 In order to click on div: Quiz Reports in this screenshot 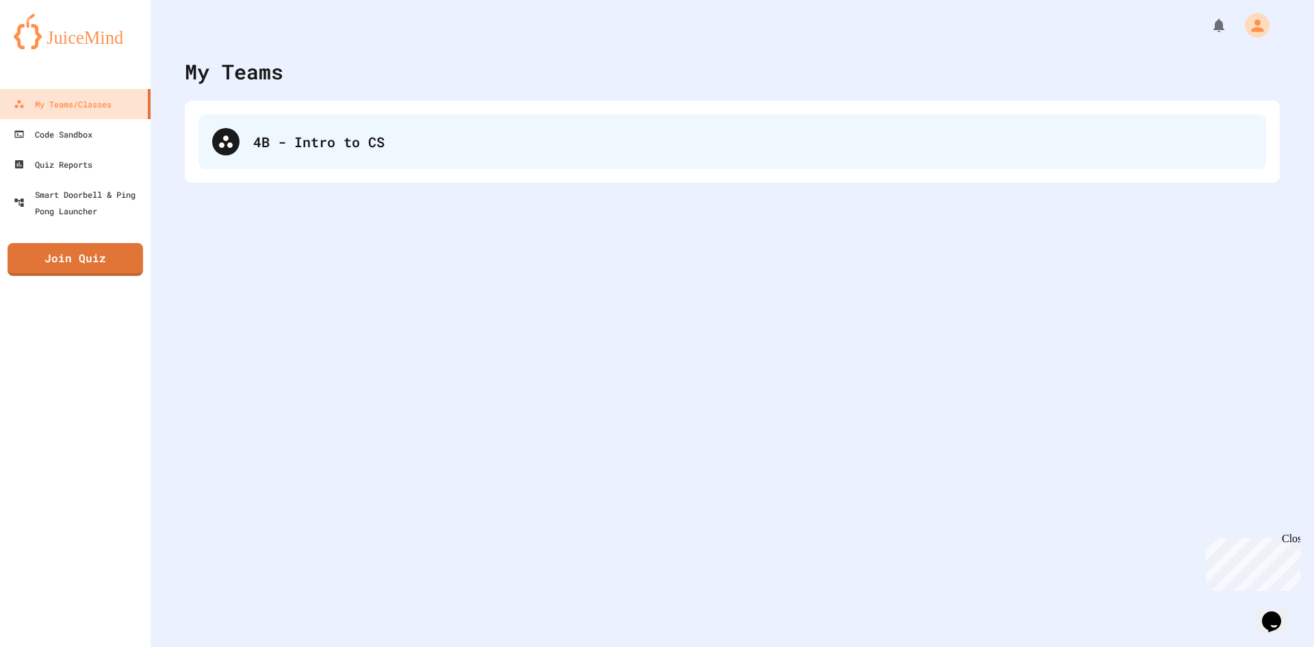, I will do `click(53, 164)`.